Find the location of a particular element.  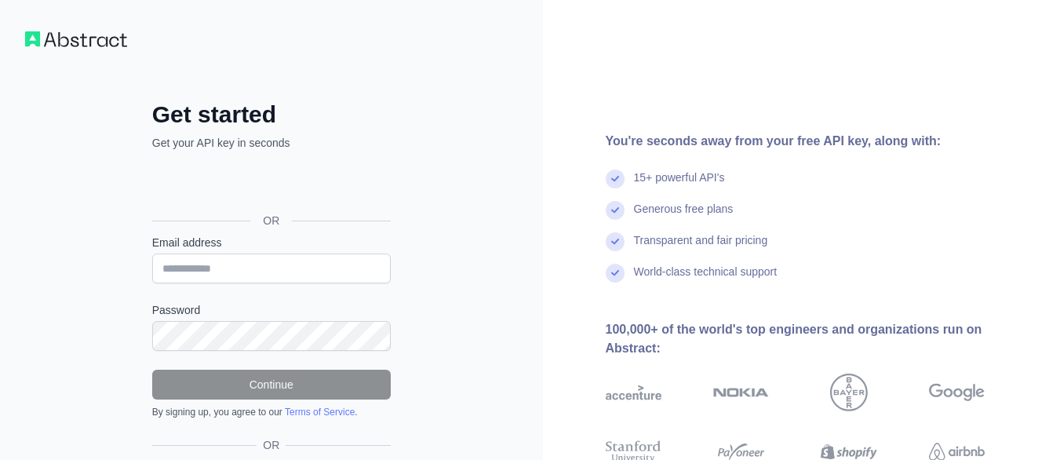

img: bayer is located at coordinates (849, 392).